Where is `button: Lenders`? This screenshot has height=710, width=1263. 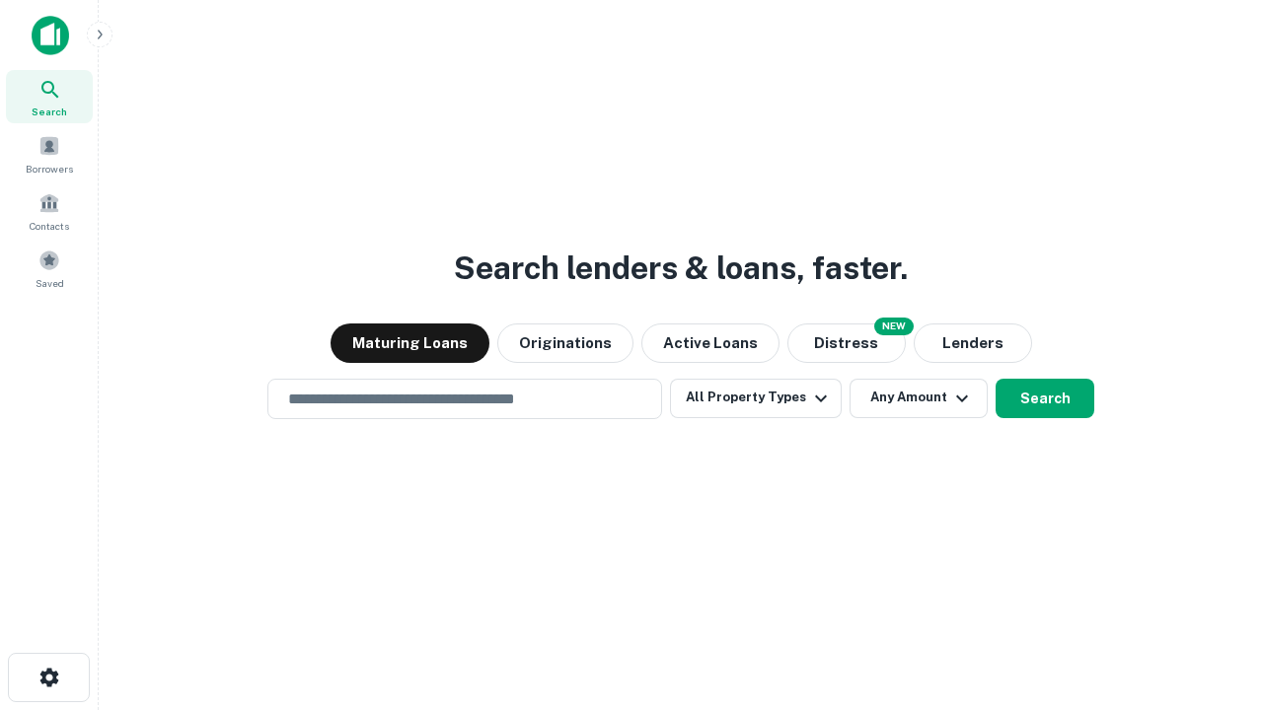 button: Lenders is located at coordinates (973, 343).